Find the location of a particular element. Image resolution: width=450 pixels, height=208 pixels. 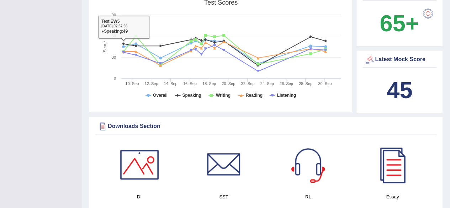

tspan: Overall is located at coordinates (160, 95).